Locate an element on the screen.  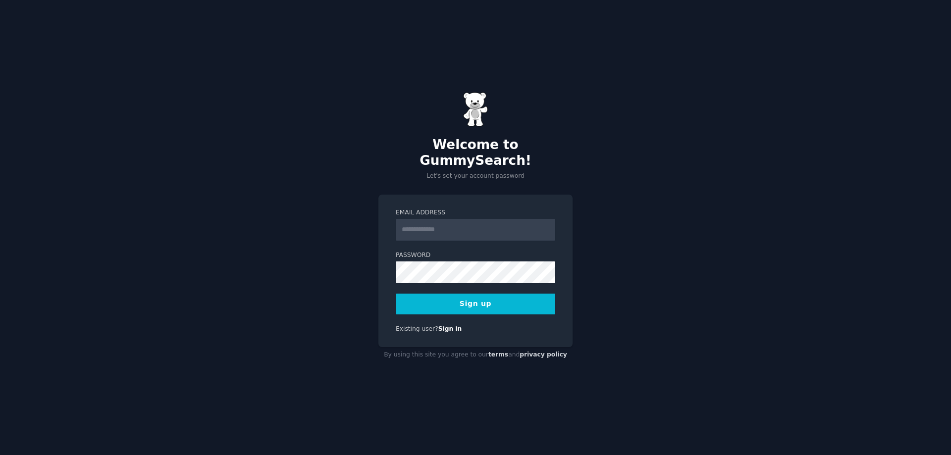
label: Password is located at coordinates (476, 256).